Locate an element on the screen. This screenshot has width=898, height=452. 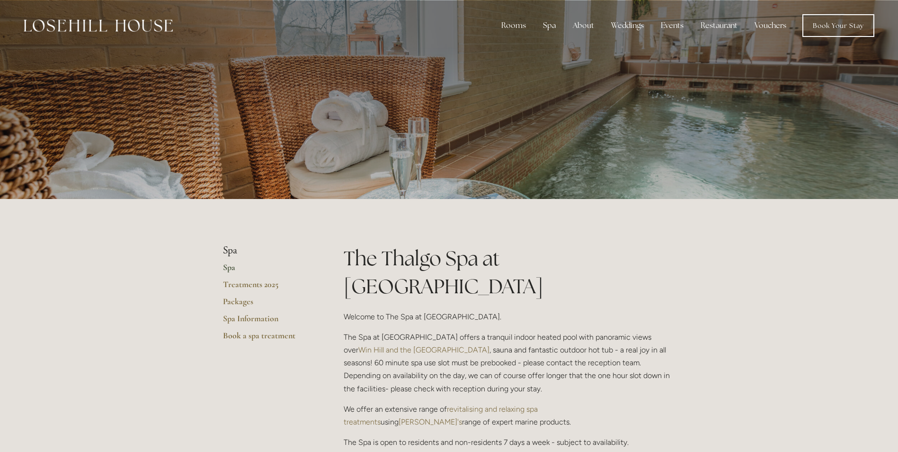
div: Restaurant is located at coordinates (719, 26).